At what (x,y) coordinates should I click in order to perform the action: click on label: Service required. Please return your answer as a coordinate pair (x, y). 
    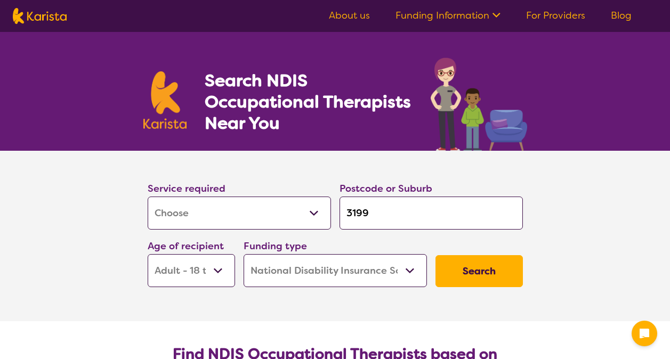
    Looking at the image, I should click on (187, 189).